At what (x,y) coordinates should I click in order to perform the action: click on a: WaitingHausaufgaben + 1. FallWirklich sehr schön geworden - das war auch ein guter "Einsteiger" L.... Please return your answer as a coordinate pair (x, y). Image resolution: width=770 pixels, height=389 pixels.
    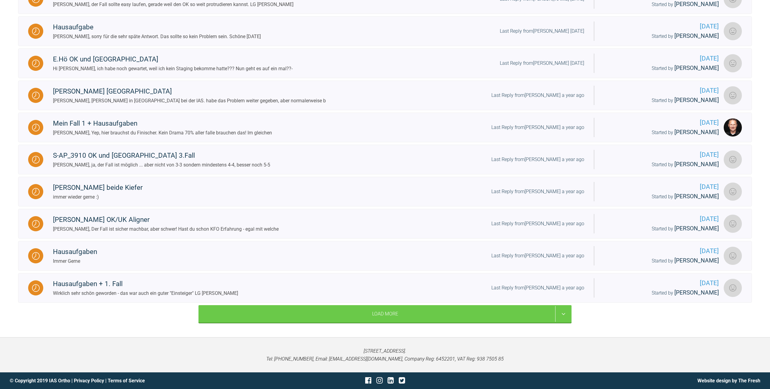
    Looking at the image, I should click on (385, 288).